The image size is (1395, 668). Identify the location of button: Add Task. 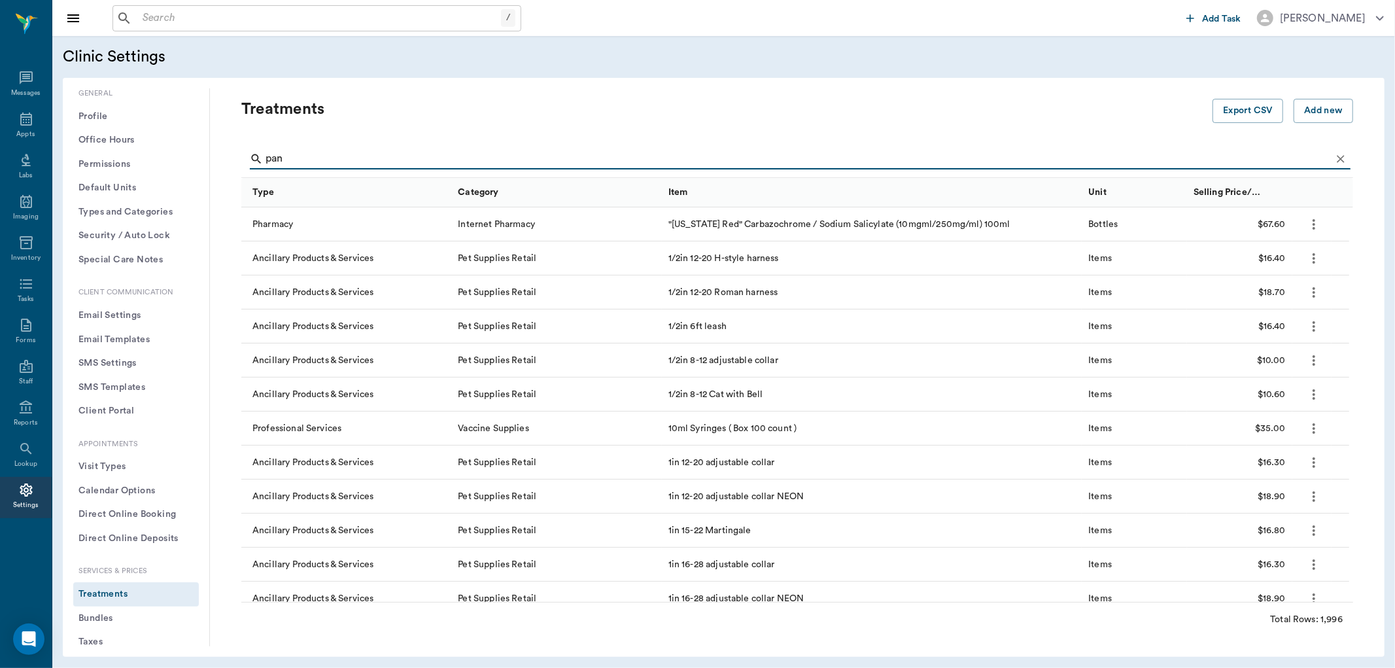
(1214, 18).